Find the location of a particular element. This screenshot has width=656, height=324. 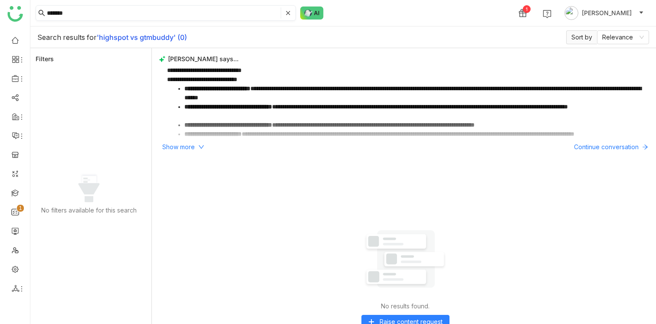

img: Filters are not available for current search is located at coordinates (89, 189).